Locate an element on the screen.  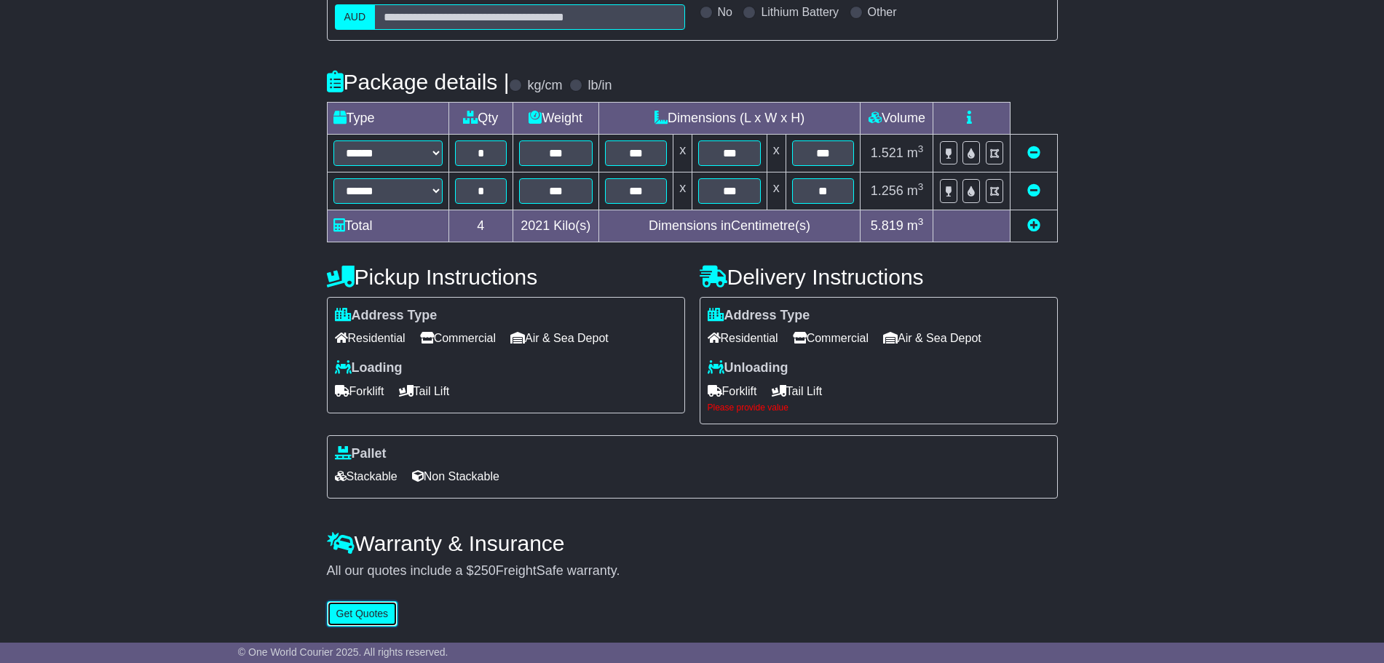
span: 250 is located at coordinates (485, 571).